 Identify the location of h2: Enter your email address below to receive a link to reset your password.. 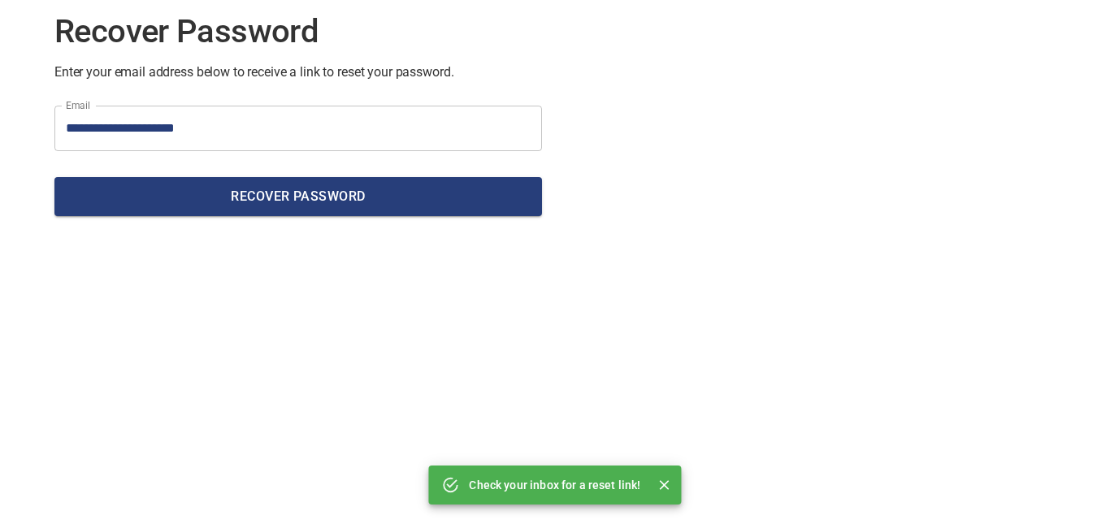
(298, 71).